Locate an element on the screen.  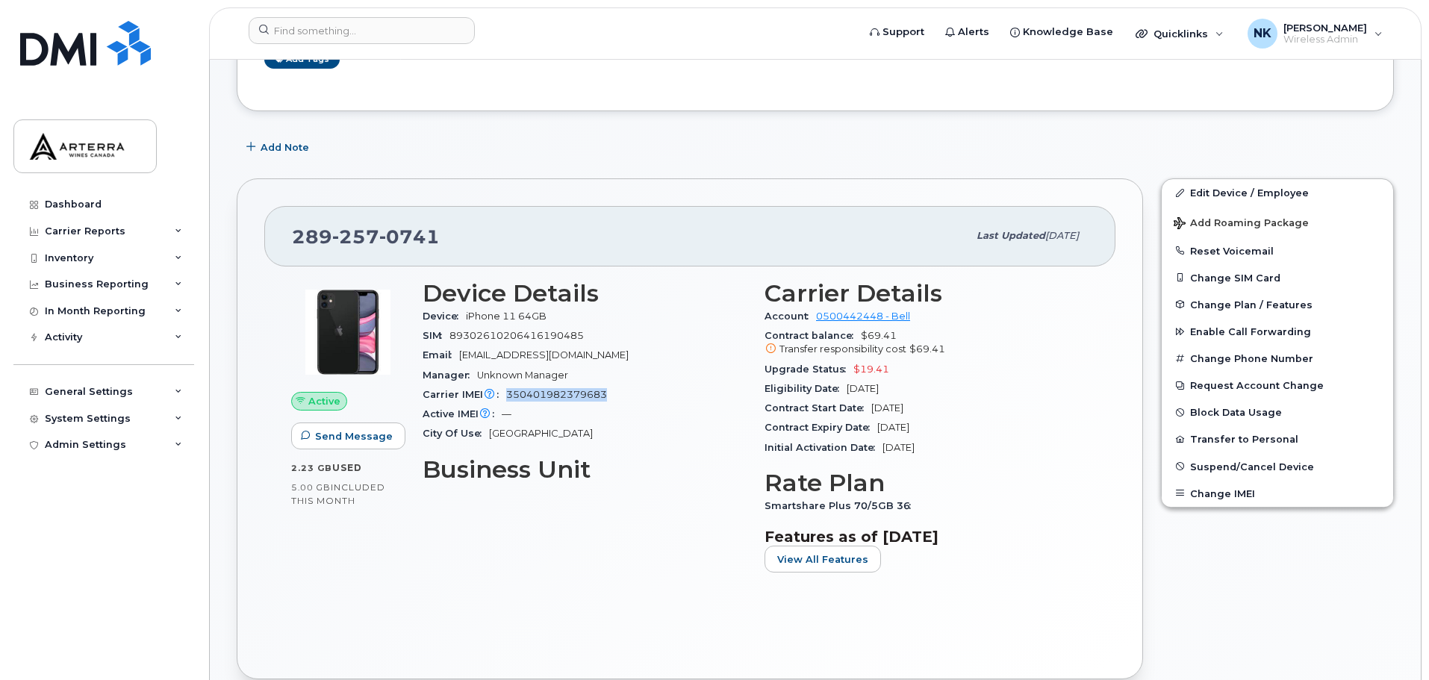
button: Add Roaming Package is located at coordinates (1278, 222).